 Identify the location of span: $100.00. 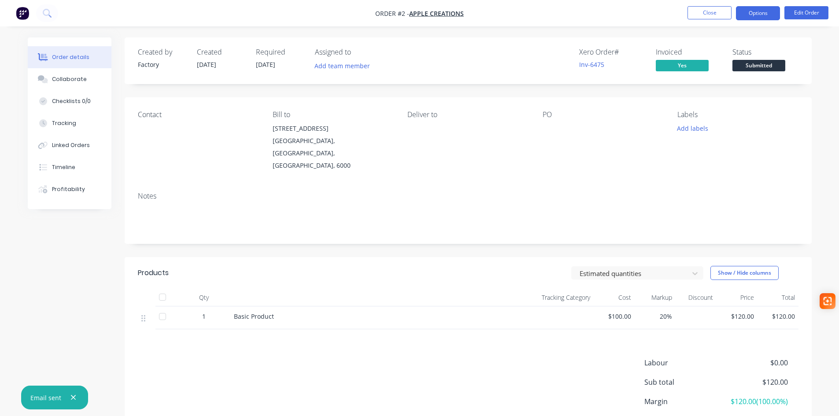
(614, 316).